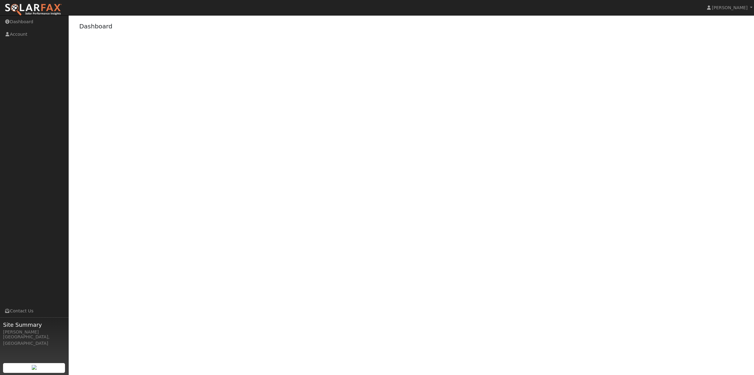  What do you see at coordinates (96, 26) in the screenshot?
I see `a: Dashboard` at bounding box center [96, 26].